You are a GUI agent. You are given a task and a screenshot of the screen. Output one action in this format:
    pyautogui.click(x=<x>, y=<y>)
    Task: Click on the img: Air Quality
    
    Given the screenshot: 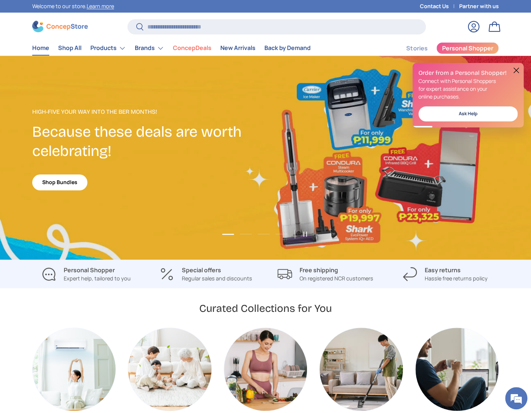 What is the action you would take?
    pyautogui.click(x=169, y=369)
    